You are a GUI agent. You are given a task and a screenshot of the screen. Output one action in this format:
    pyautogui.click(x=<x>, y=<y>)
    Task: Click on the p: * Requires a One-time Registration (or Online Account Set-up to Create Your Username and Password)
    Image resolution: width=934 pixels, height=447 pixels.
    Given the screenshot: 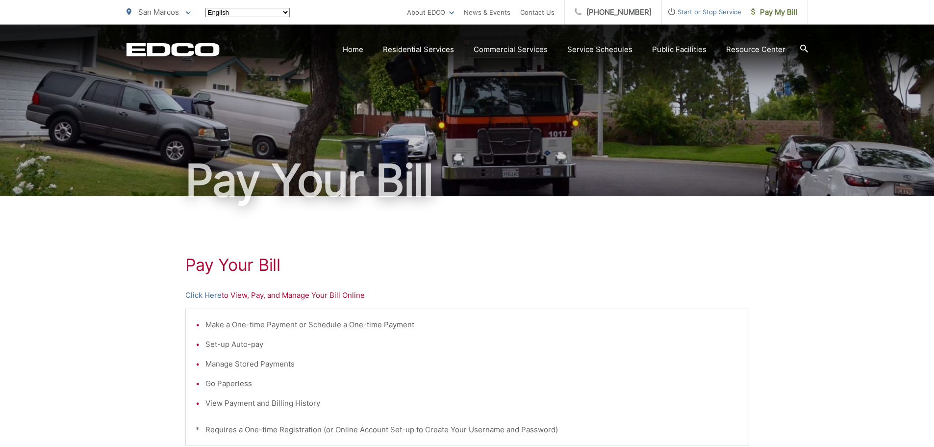 What is the action you would take?
    pyautogui.click(x=467, y=430)
    